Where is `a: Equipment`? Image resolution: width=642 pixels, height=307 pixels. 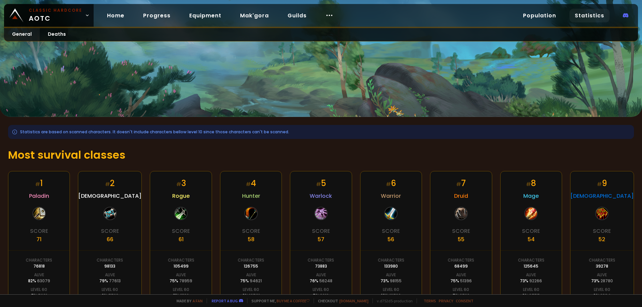 a: Equipment is located at coordinates (205, 15).